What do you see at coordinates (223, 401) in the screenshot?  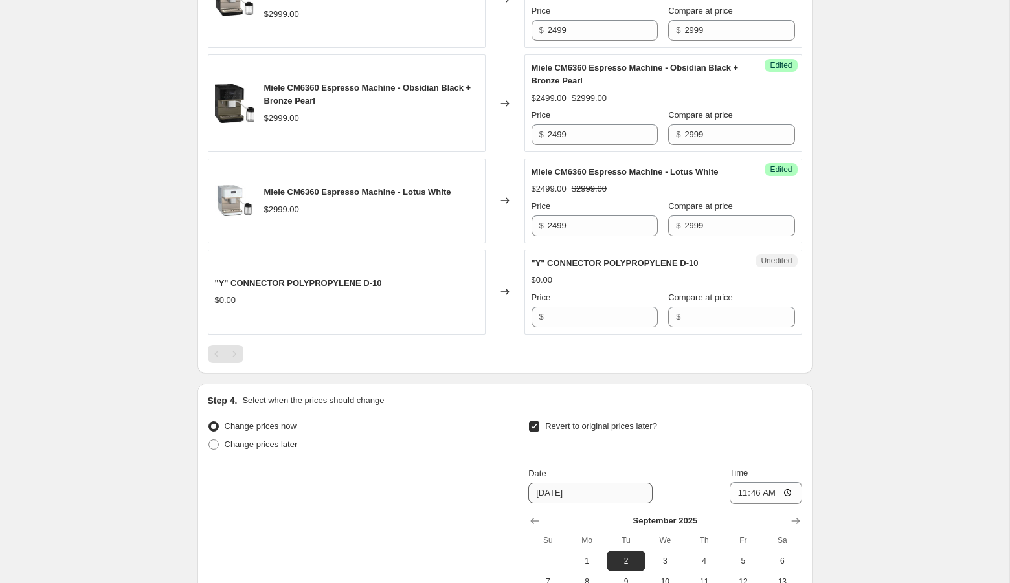 I see `h2: Step 4.` at bounding box center [223, 401].